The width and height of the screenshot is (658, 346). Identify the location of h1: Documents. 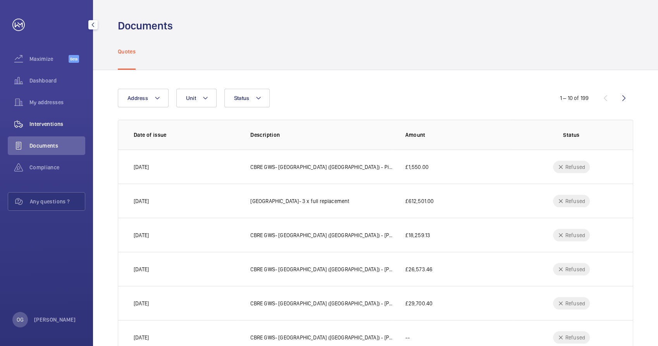
(145, 26).